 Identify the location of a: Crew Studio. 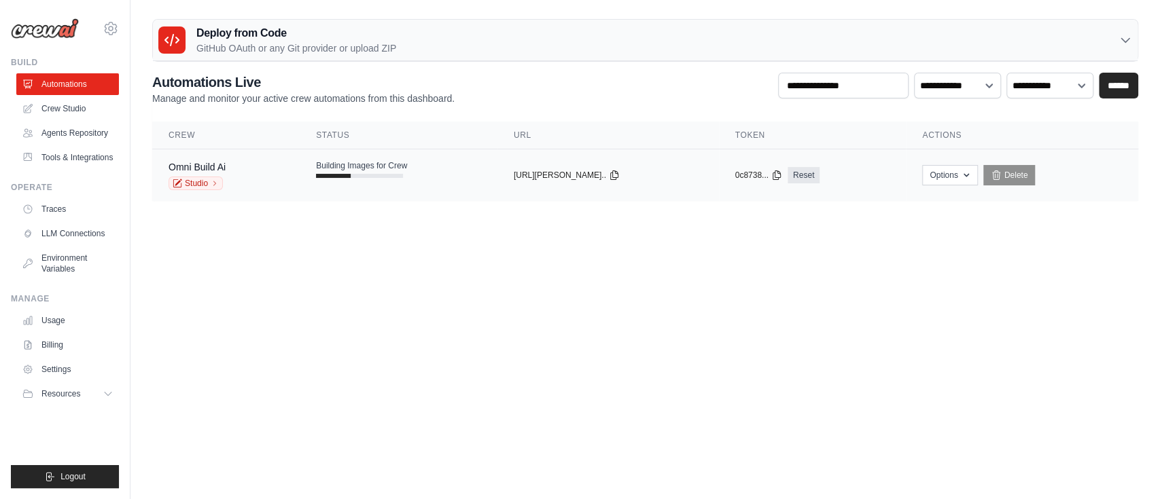
(67, 109).